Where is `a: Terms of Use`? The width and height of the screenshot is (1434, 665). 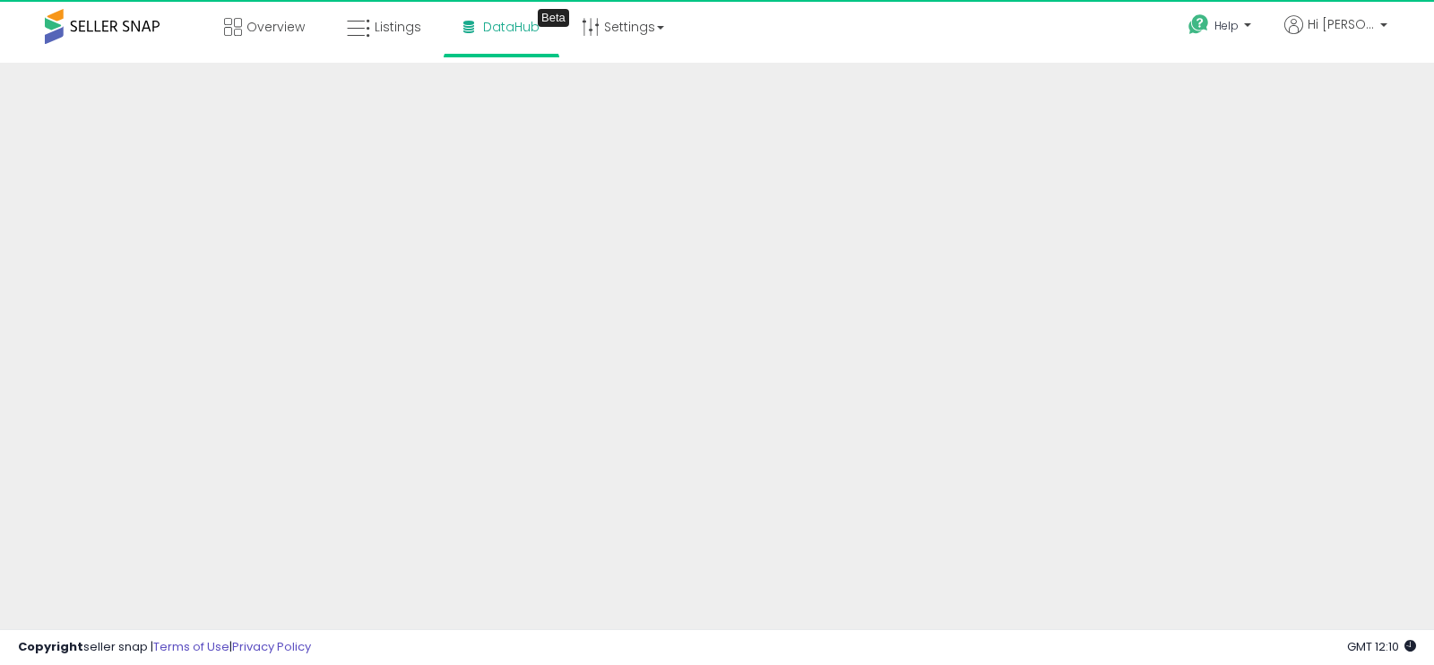 a: Terms of Use is located at coordinates (191, 646).